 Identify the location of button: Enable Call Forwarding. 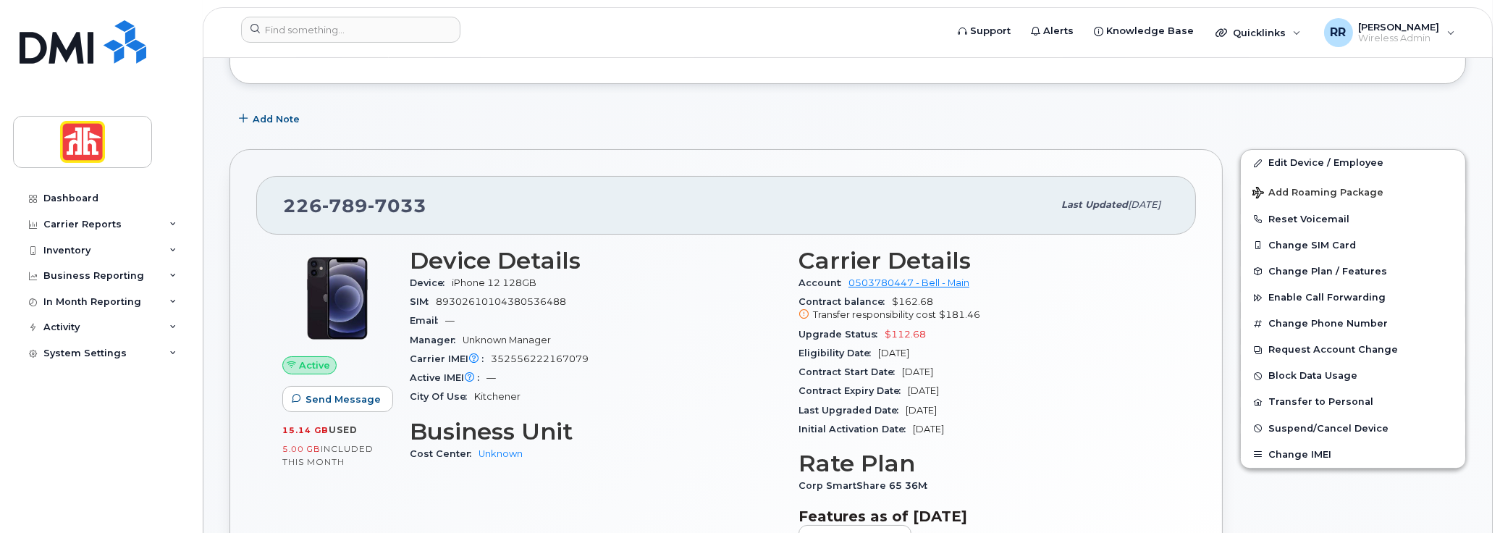
(1353, 297).